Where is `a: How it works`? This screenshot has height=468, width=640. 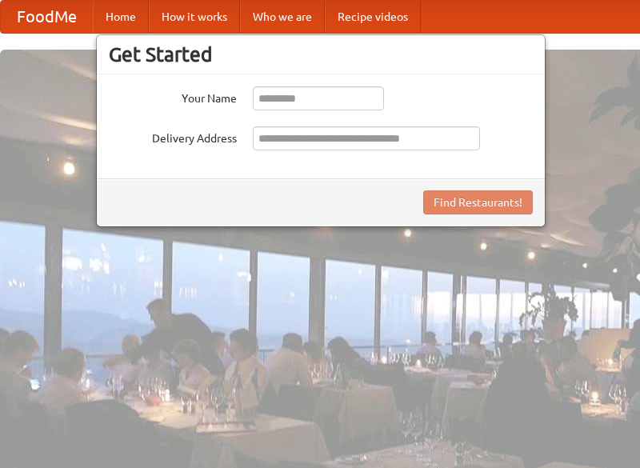
a: How it works is located at coordinates (194, 17).